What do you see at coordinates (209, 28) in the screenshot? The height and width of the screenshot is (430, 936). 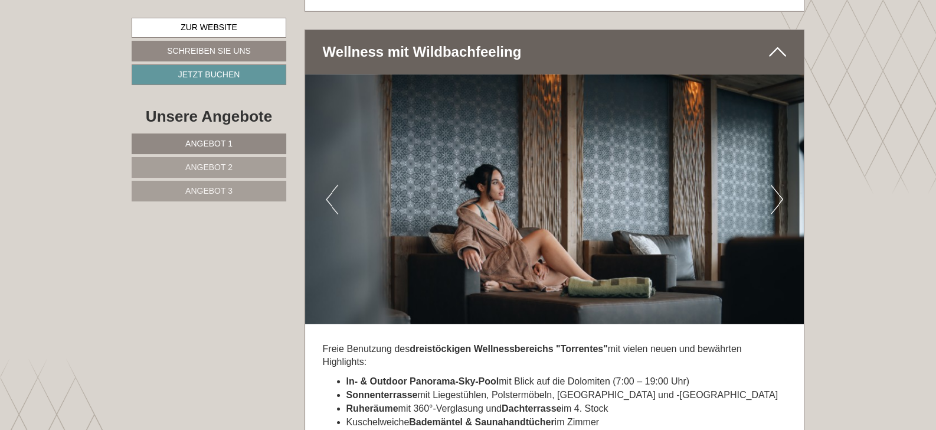 I see `a: Zur Website` at bounding box center [209, 28].